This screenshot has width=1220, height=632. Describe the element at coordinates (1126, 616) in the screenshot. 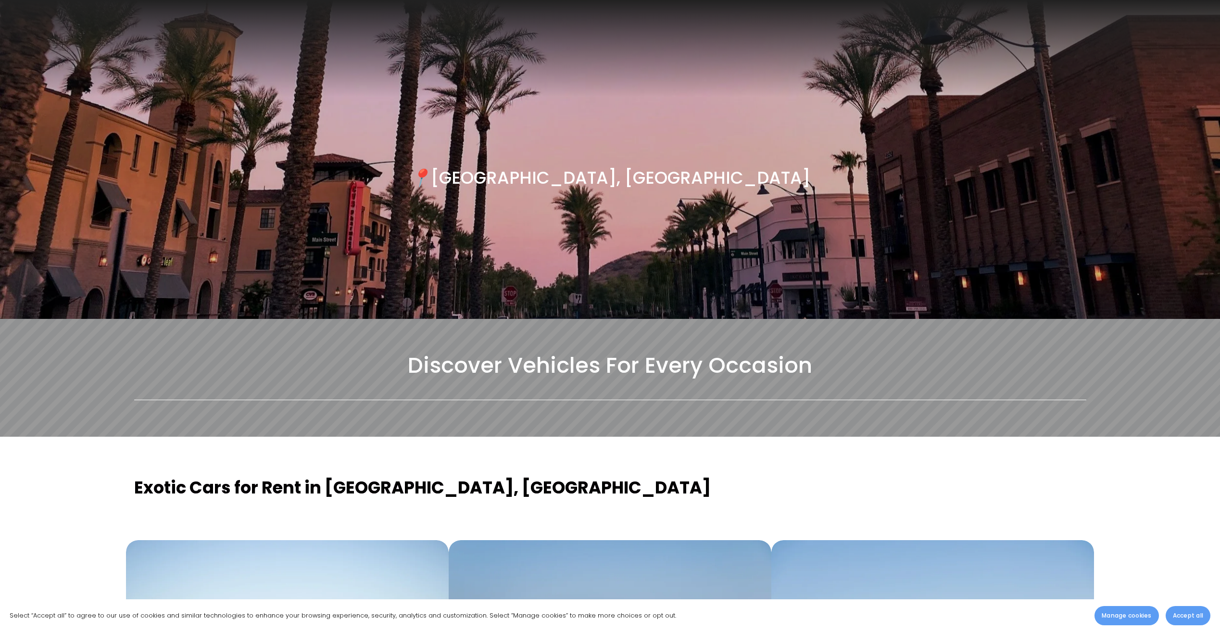

I see `button: Manage cookies` at that location.